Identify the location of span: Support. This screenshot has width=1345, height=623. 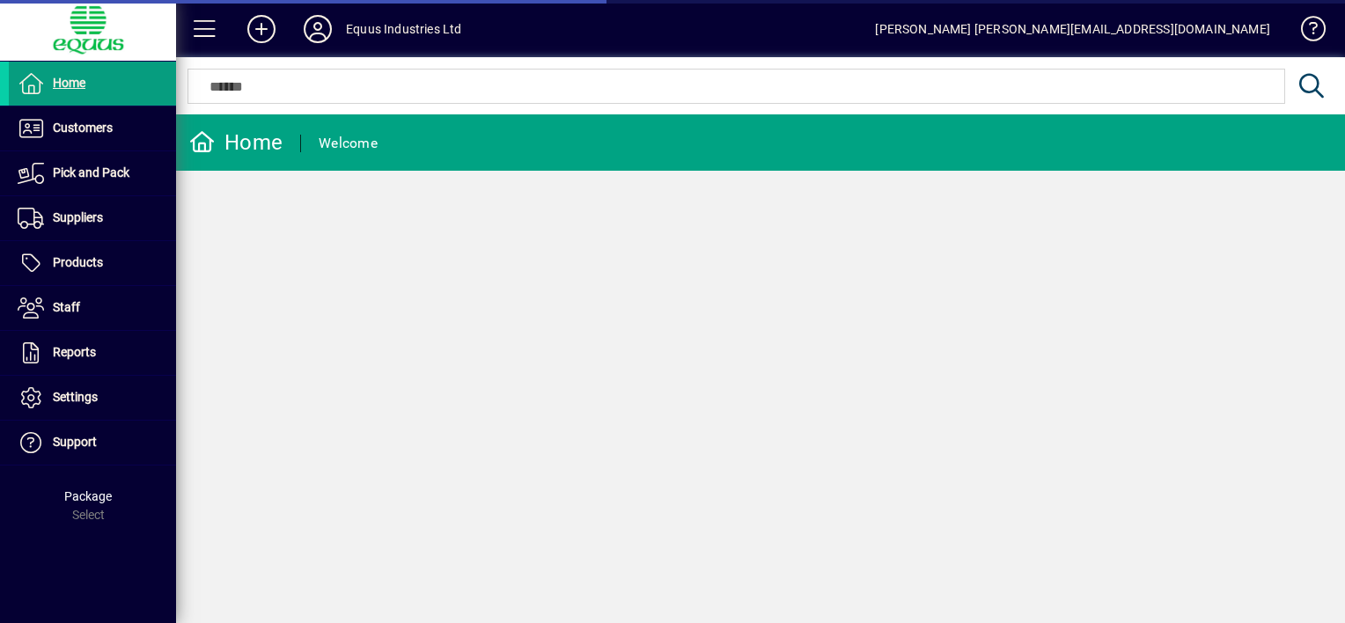
(75, 442).